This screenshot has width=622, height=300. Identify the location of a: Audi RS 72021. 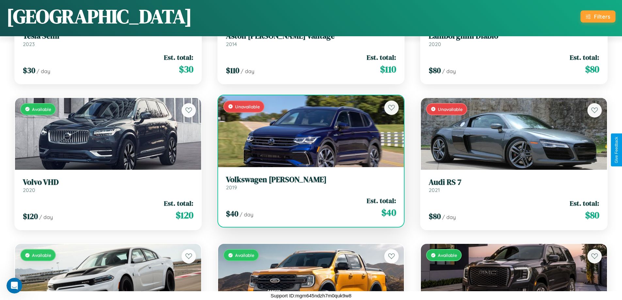
(514, 185).